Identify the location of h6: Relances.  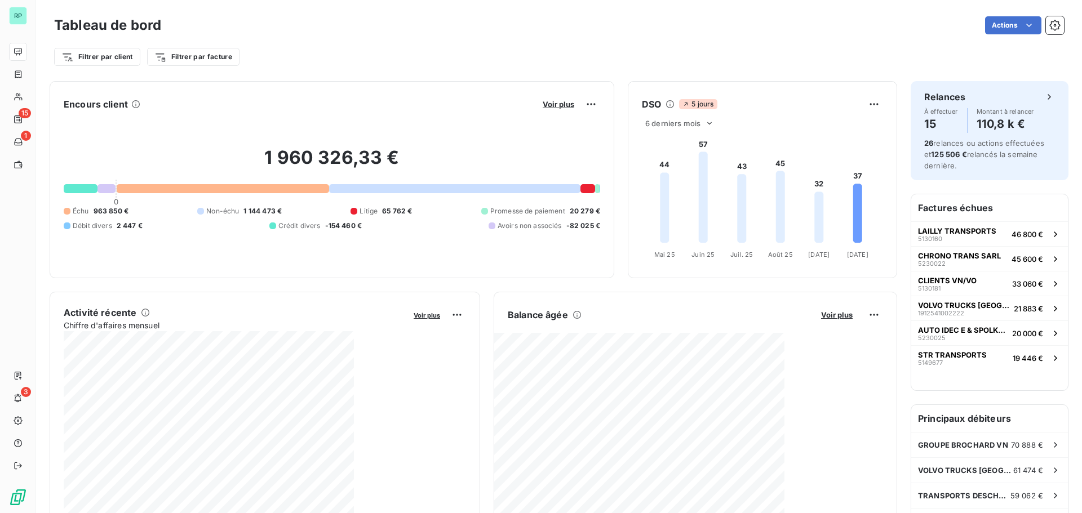
(945, 97).